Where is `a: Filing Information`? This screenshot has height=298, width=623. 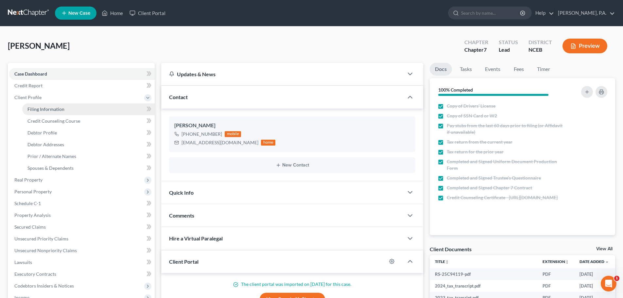
a: Filing Information is located at coordinates (88, 109).